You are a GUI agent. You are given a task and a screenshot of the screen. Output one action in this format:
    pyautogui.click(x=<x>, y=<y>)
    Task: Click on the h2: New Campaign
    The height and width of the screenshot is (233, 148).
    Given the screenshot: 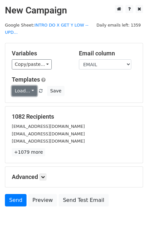 What is the action you would take?
    pyautogui.click(x=74, y=10)
    